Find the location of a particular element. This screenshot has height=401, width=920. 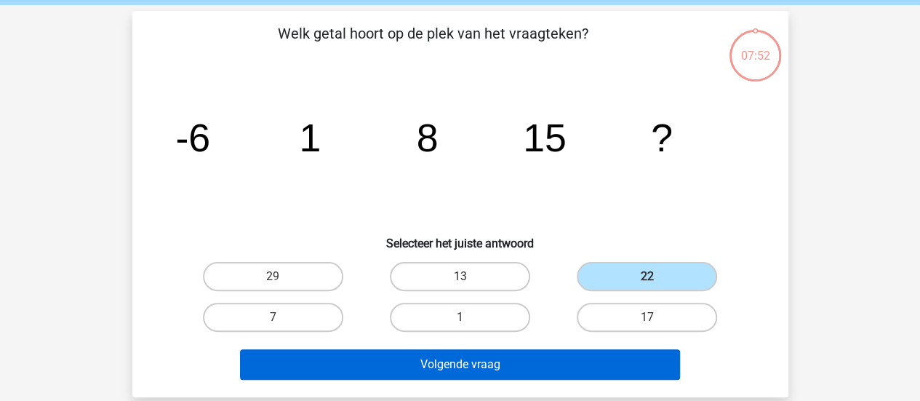

label: 13 is located at coordinates (460, 276).